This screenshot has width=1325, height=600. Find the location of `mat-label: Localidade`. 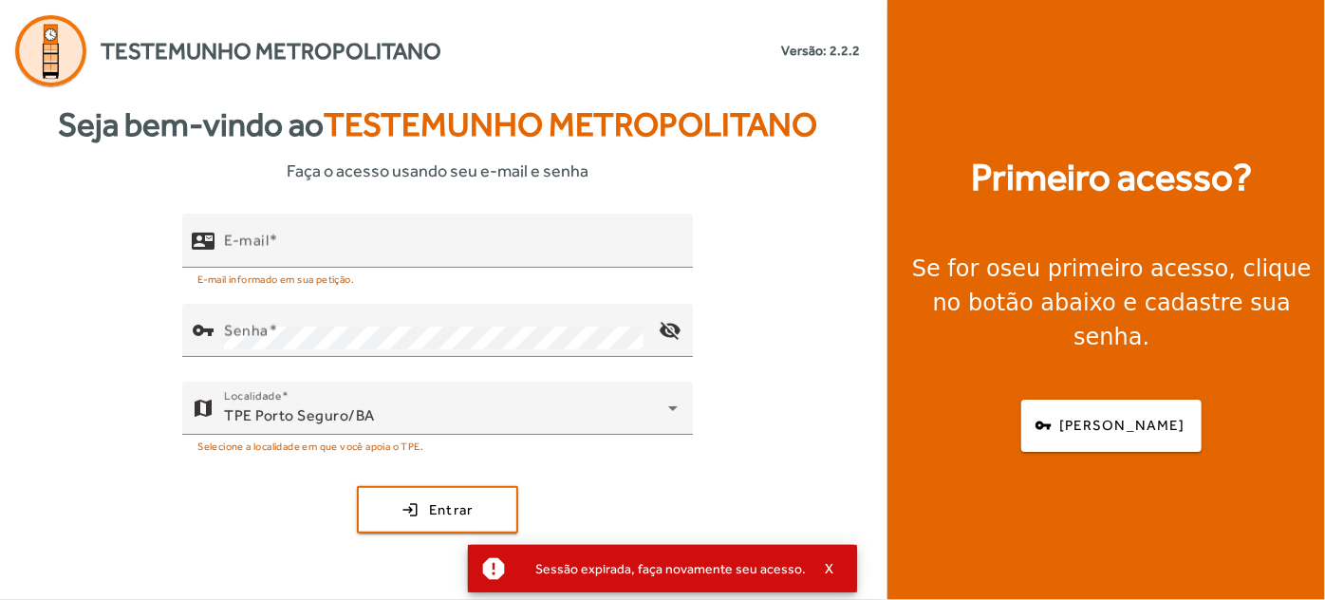

mat-label: Localidade is located at coordinates (253, 396).